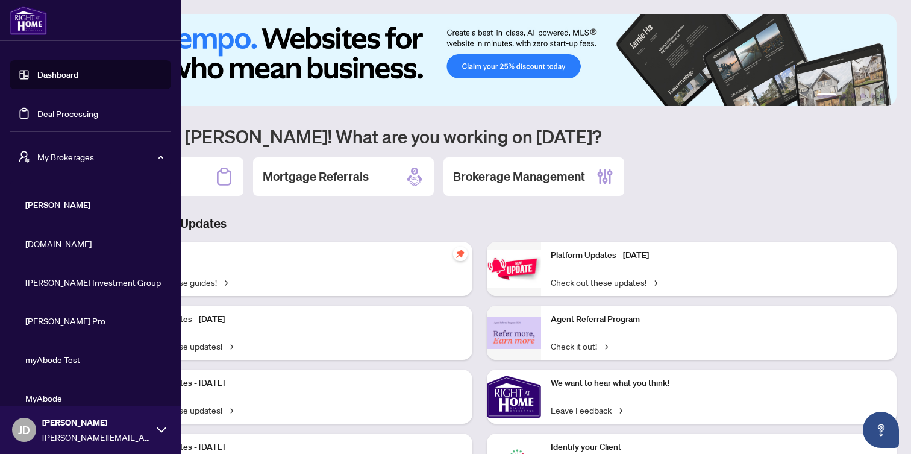 The width and height of the screenshot is (911, 454). I want to click on h2: Mortgage Referrals, so click(316, 177).